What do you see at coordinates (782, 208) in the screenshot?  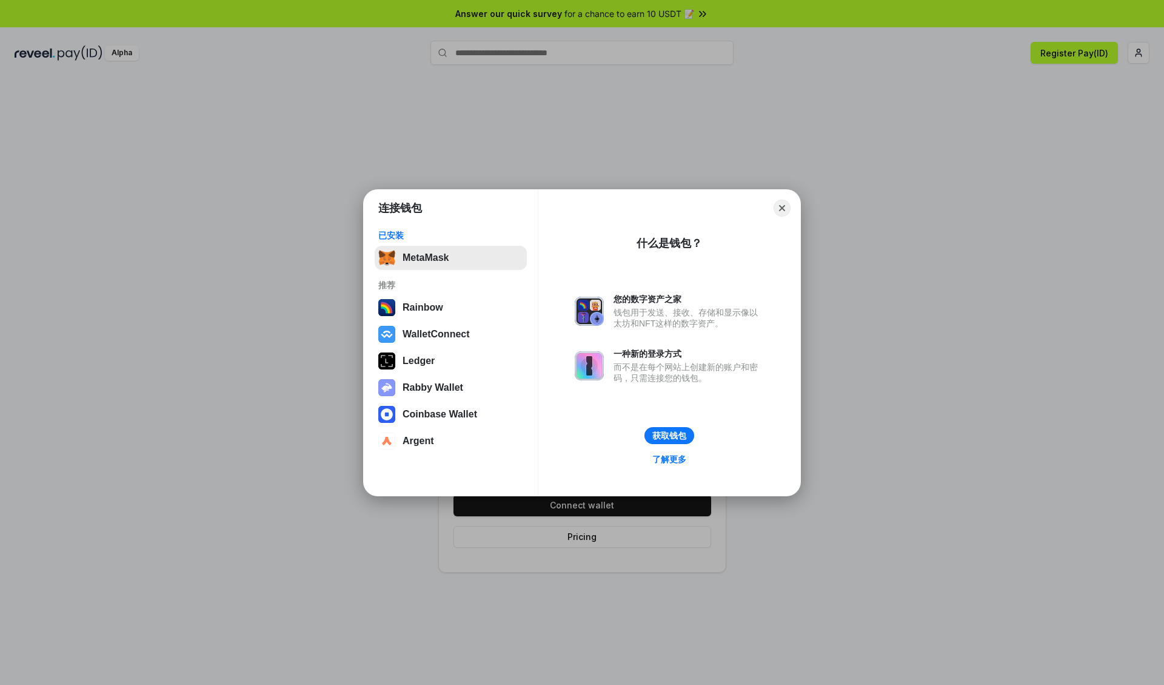 I see `button: Close` at bounding box center [782, 208].